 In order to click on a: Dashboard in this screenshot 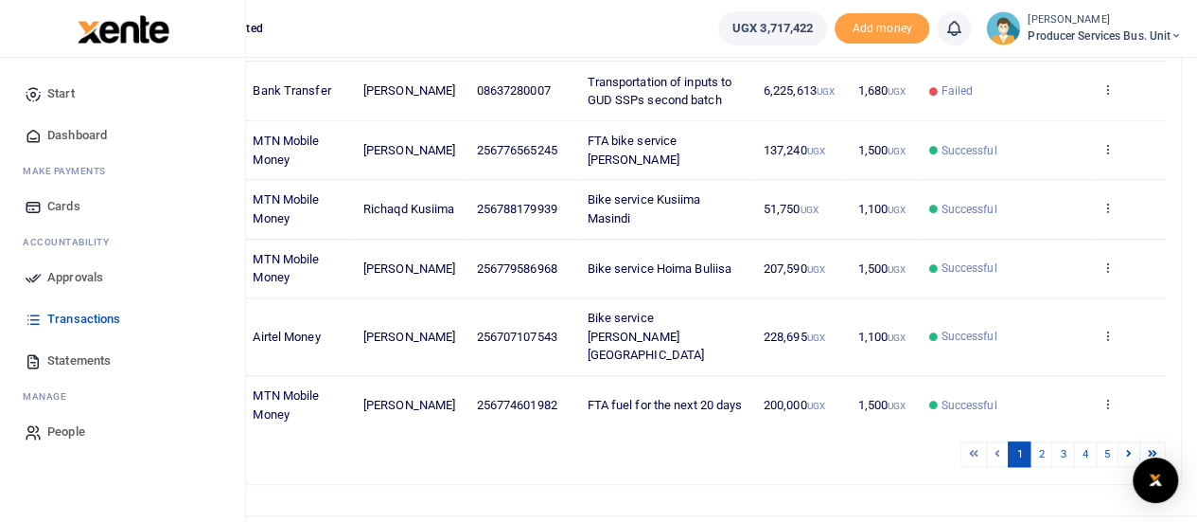, I will do `click(122, 135)`.